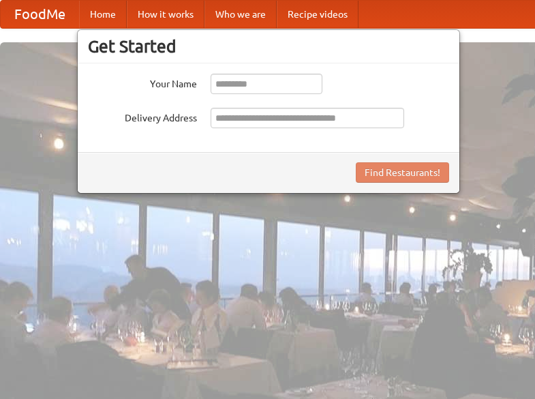  What do you see at coordinates (103, 14) in the screenshot?
I see `a: Home` at bounding box center [103, 14].